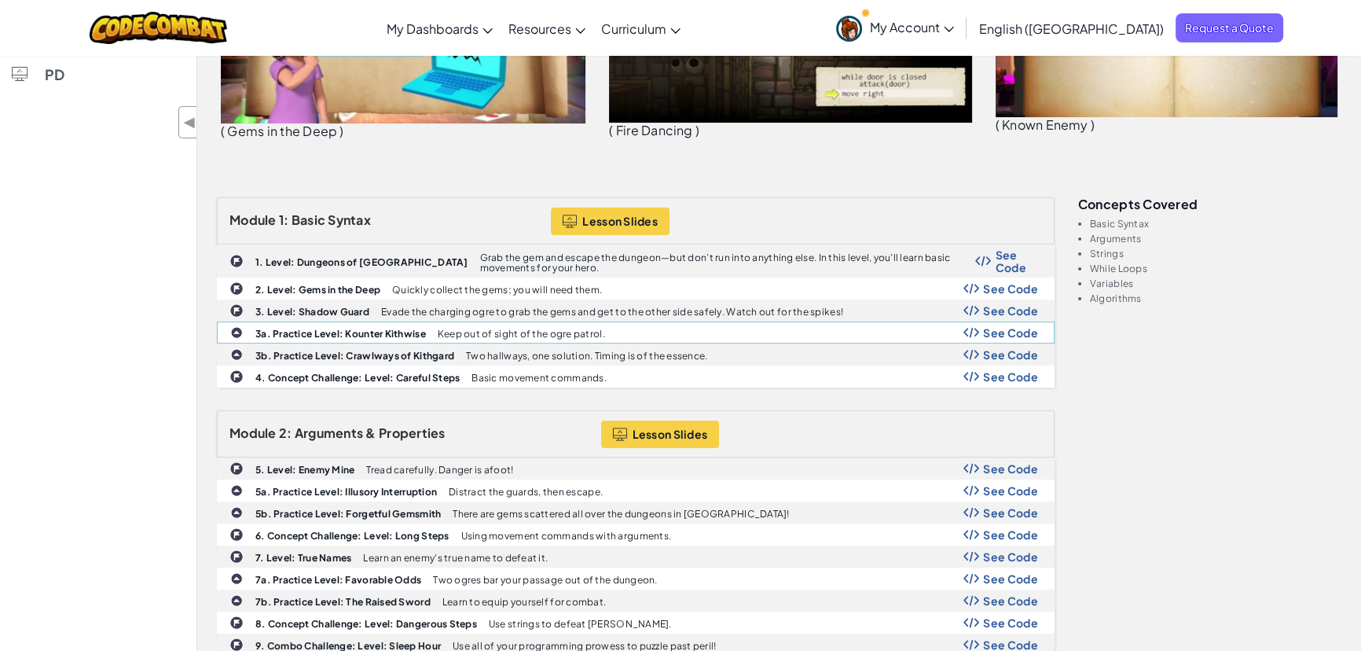 The height and width of the screenshot is (651, 1361). Describe the element at coordinates (636, 354) in the screenshot. I see `a: 3b. Practice Level: Crawlways of Kithgard Two hallways, one solution. Timing is of the essence. S...` at that location.